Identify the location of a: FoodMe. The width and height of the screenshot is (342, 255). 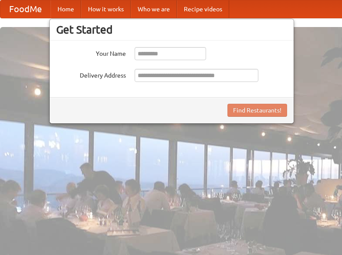
(25, 9).